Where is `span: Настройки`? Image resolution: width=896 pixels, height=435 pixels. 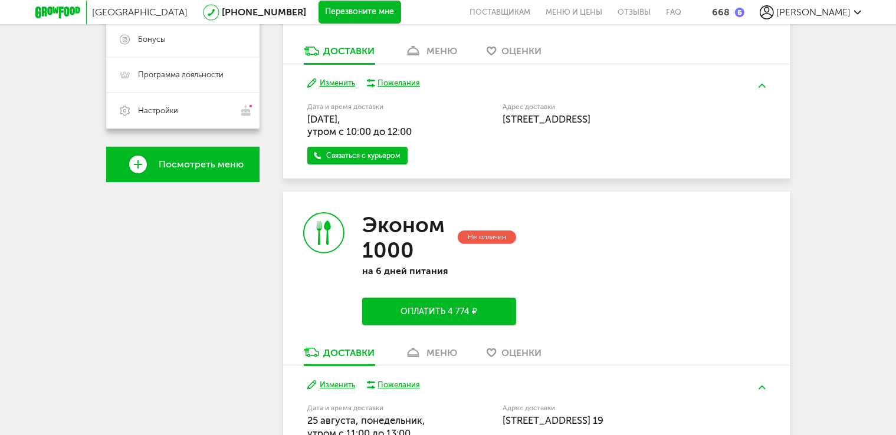
span: Настройки is located at coordinates (159, 111).